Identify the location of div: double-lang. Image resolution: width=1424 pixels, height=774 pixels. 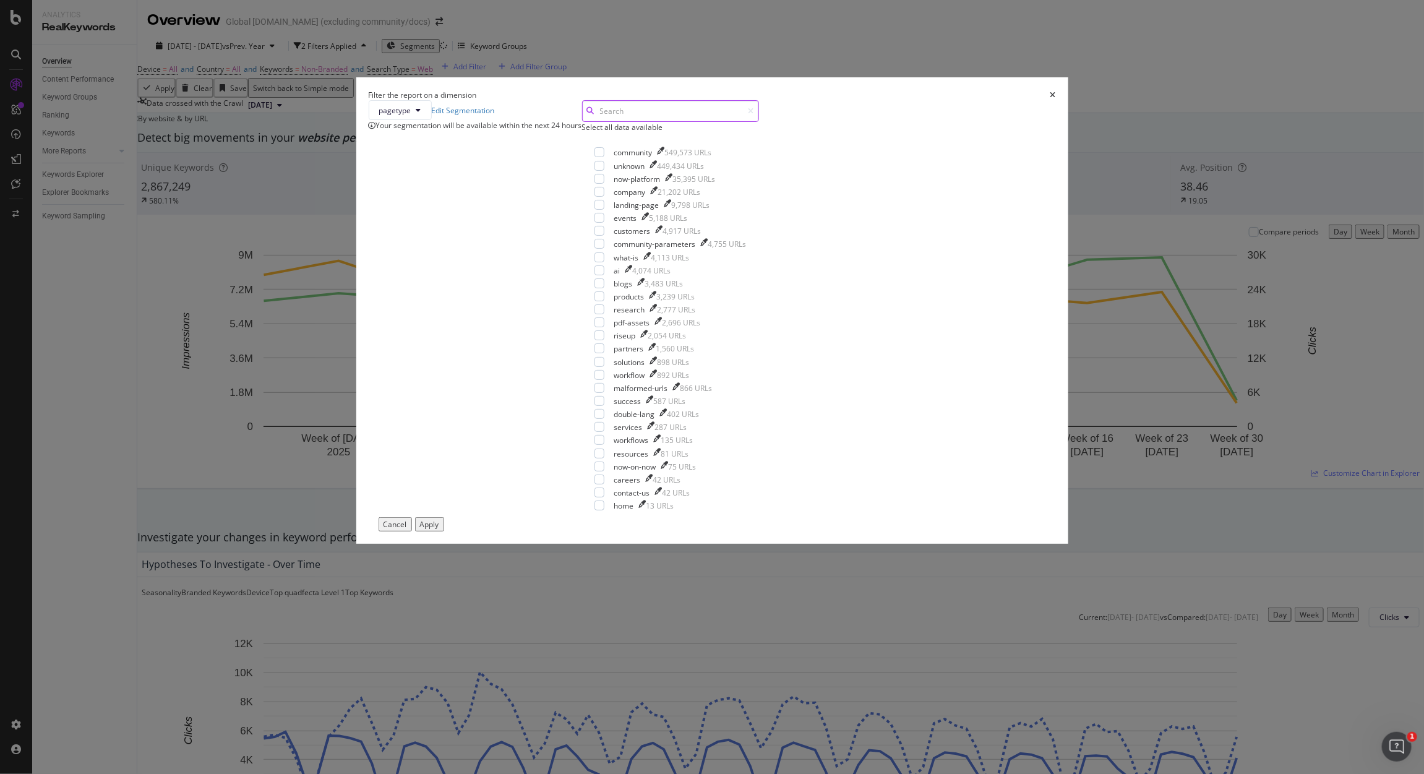
(635, 414).